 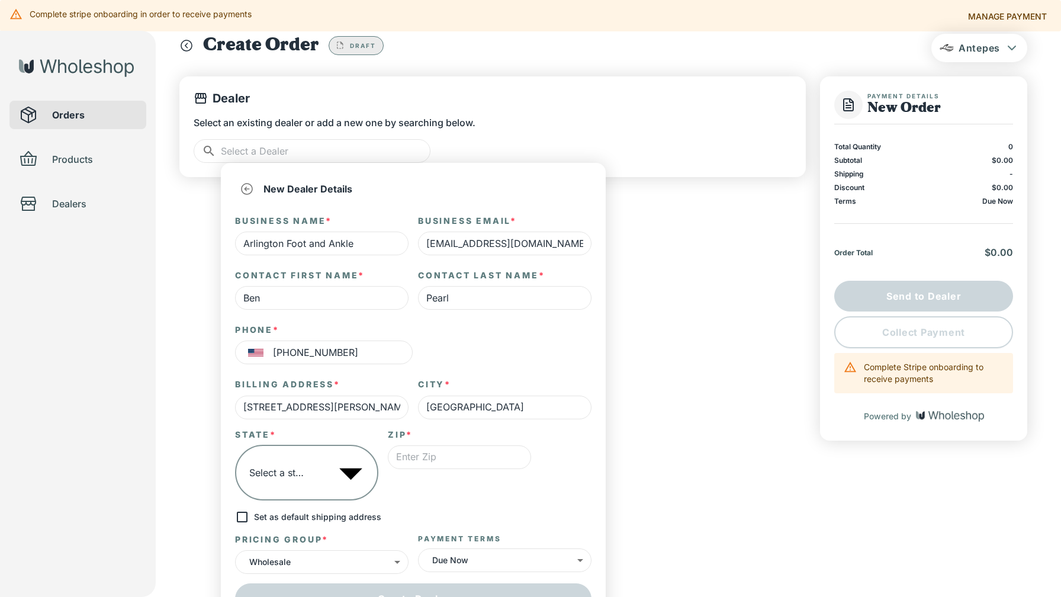 I want to click on input: Enter Address, so click(x=322, y=407).